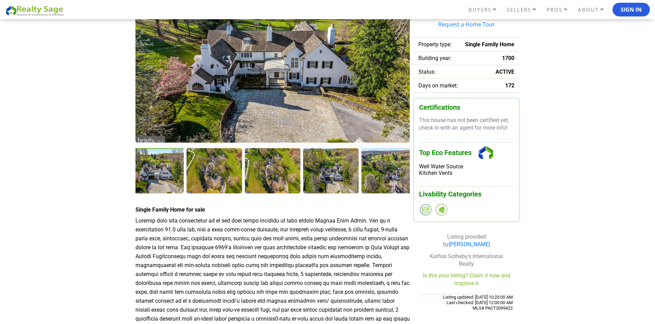 This screenshot has height=324, width=655. Describe the element at coordinates (466, 279) in the screenshot. I see `a: Is this your listing? Claim it now and improve it` at that location.